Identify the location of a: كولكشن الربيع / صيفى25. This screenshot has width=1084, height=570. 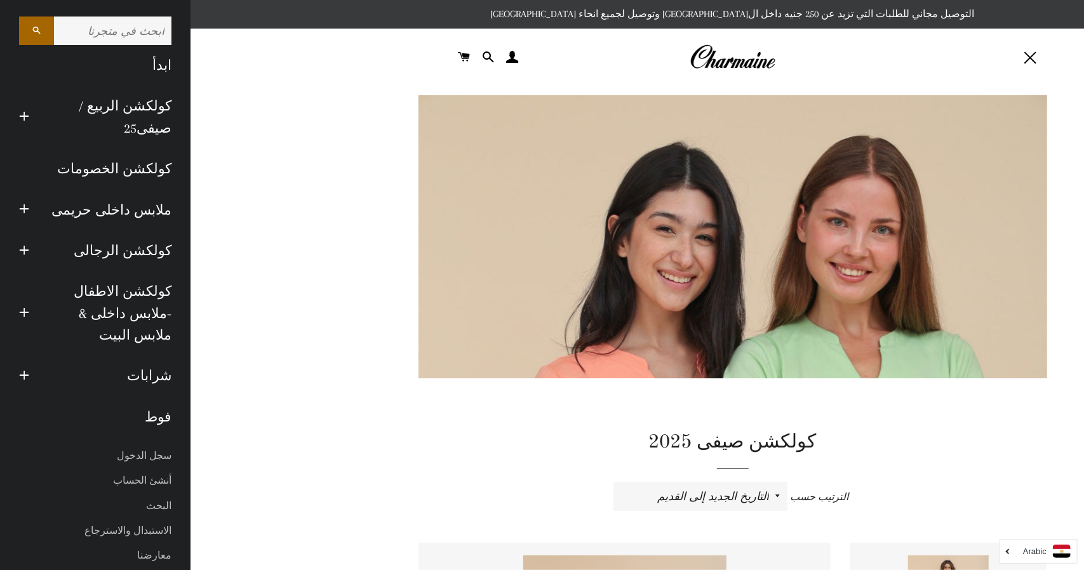
(110, 117).